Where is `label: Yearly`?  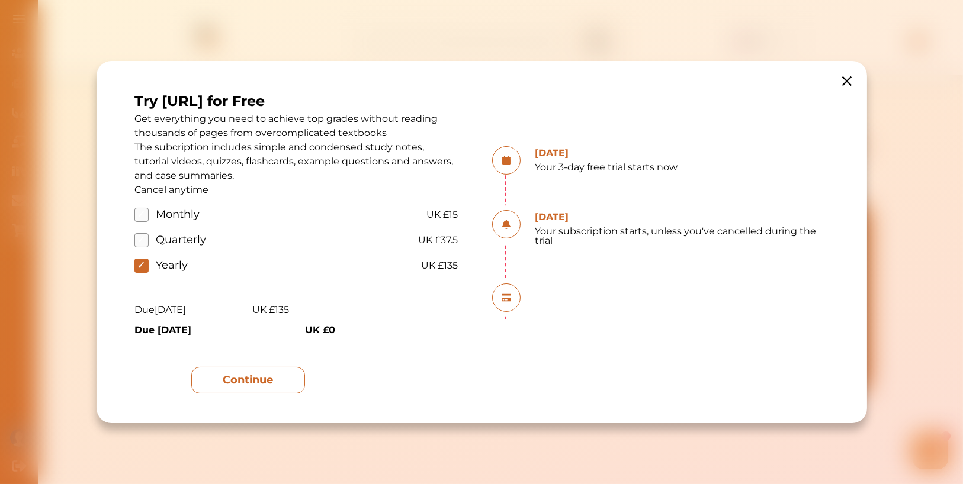
label: Yearly is located at coordinates (156, 265).